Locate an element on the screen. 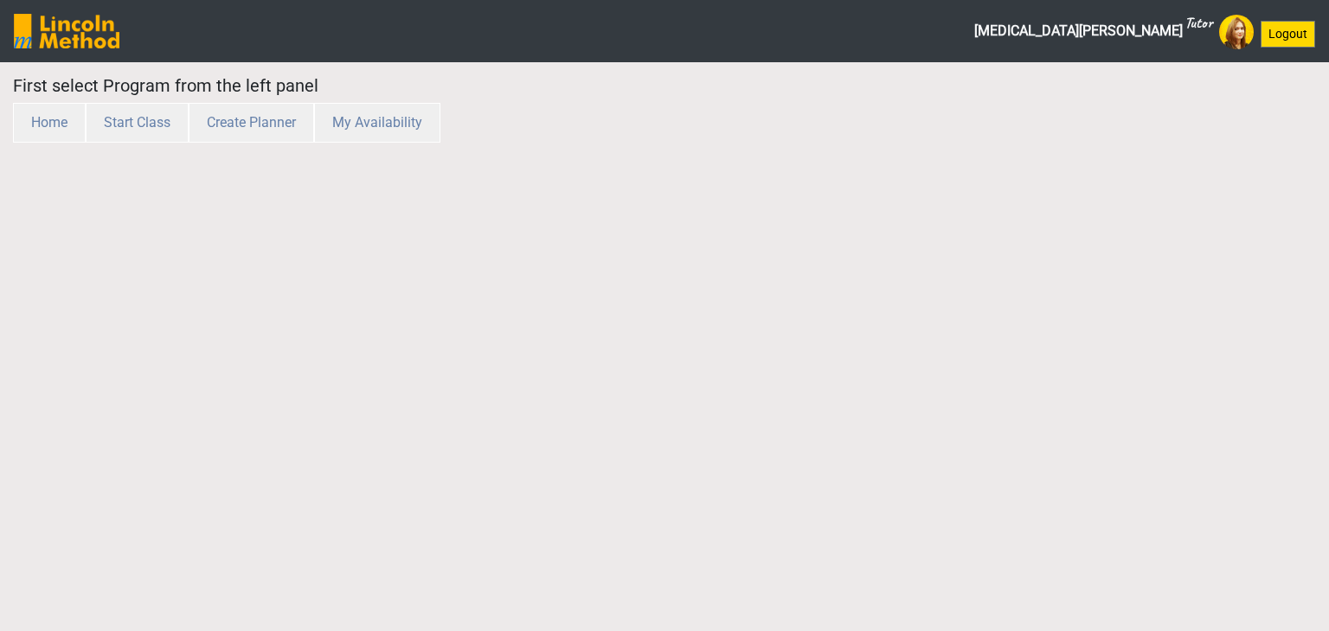 This screenshot has width=1329, height=631. a: My Availability is located at coordinates (377, 122).